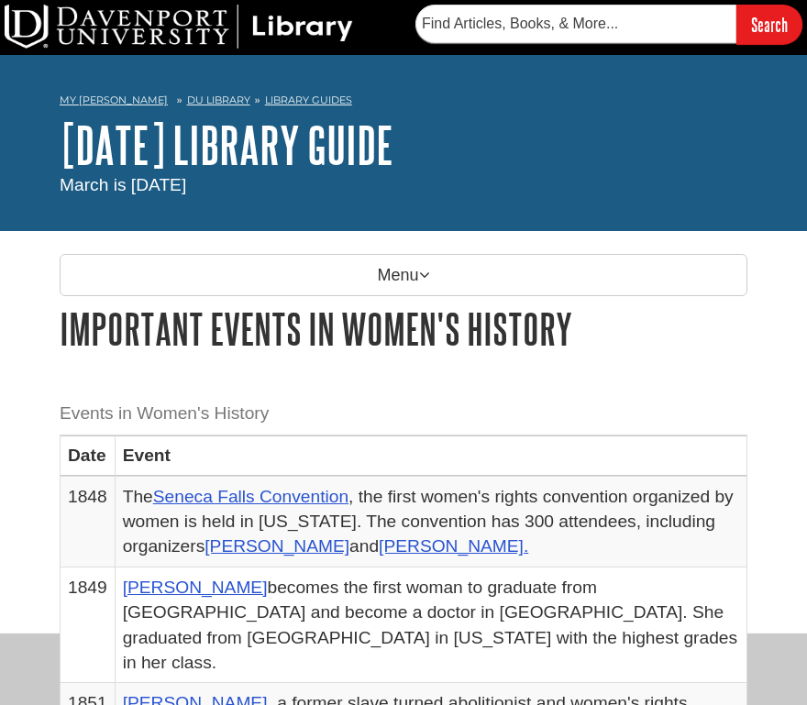 The width and height of the screenshot is (807, 705). I want to click on caption: Events in Women's History, so click(403, 413).